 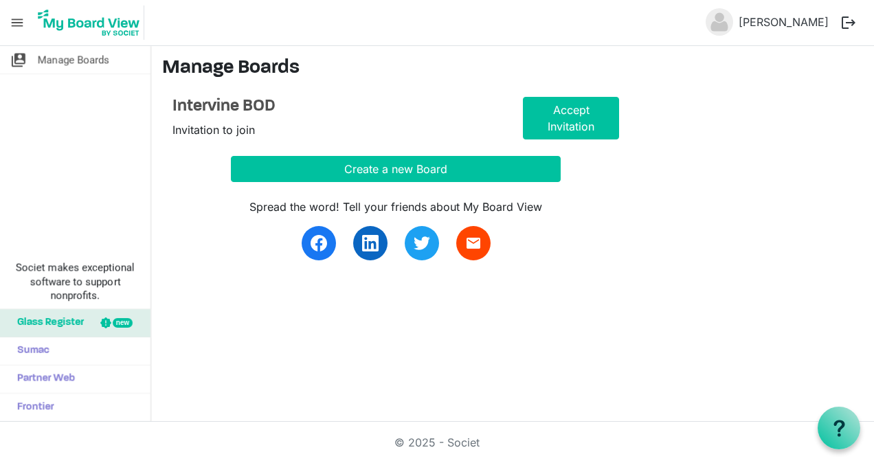 What do you see at coordinates (371, 243) in the screenshot?
I see `img: linkedin.svg` at bounding box center [371, 243].